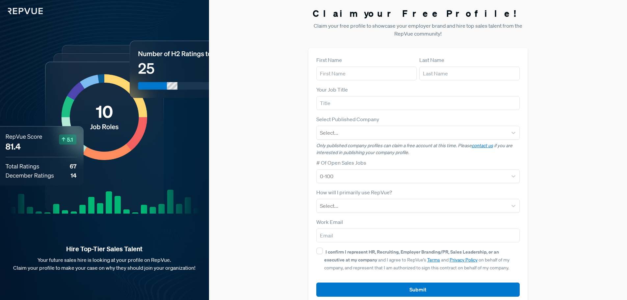 This screenshot has width=627, height=300. Describe the element at coordinates (418, 103) in the screenshot. I see `input: Title` at that location.